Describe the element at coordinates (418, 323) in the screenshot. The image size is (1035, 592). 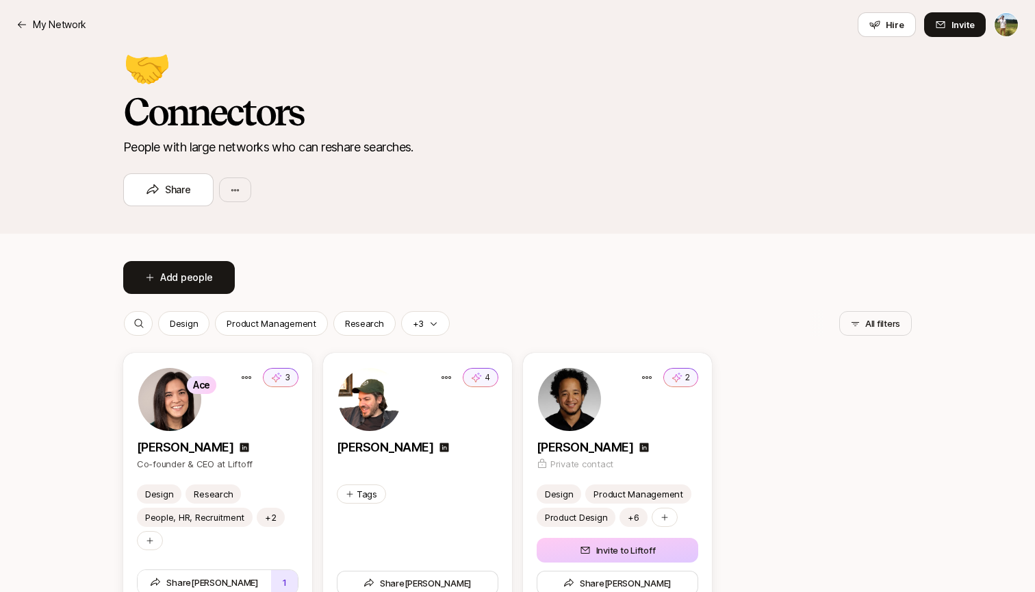
I see `p: +3` at that location.